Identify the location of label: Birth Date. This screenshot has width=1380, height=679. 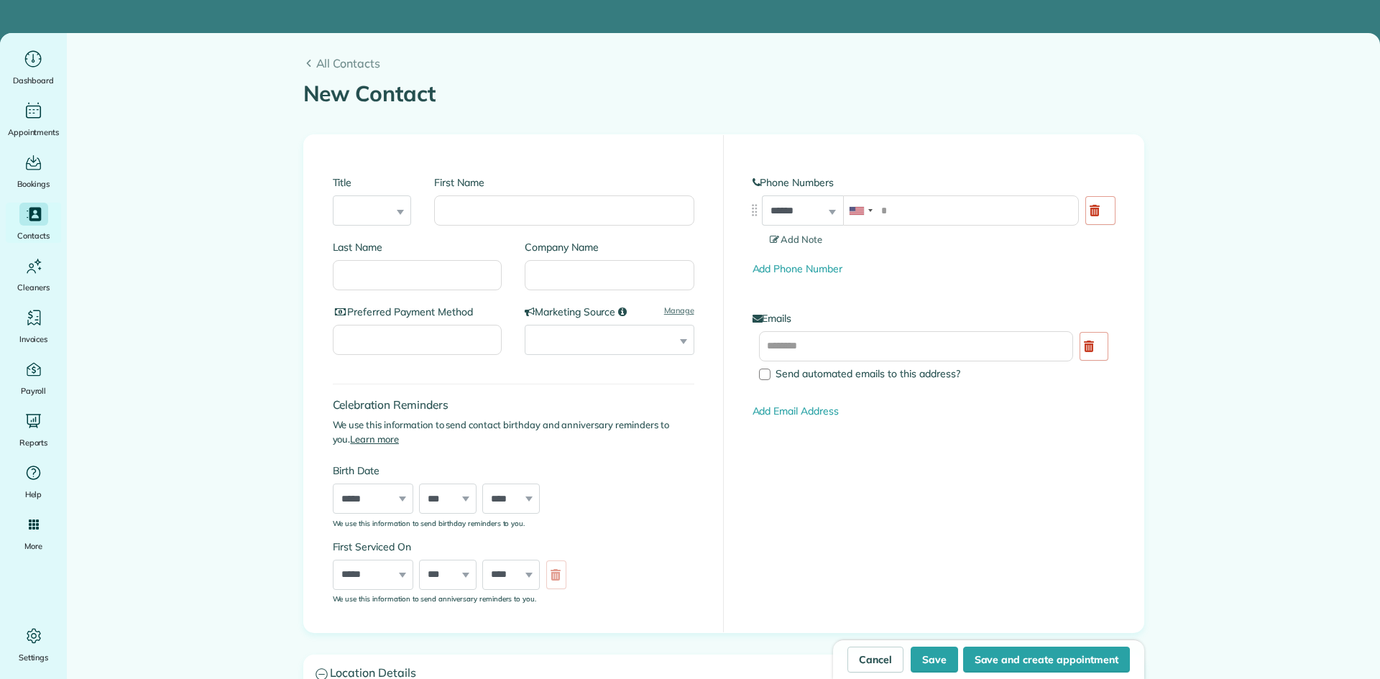
(453, 471).